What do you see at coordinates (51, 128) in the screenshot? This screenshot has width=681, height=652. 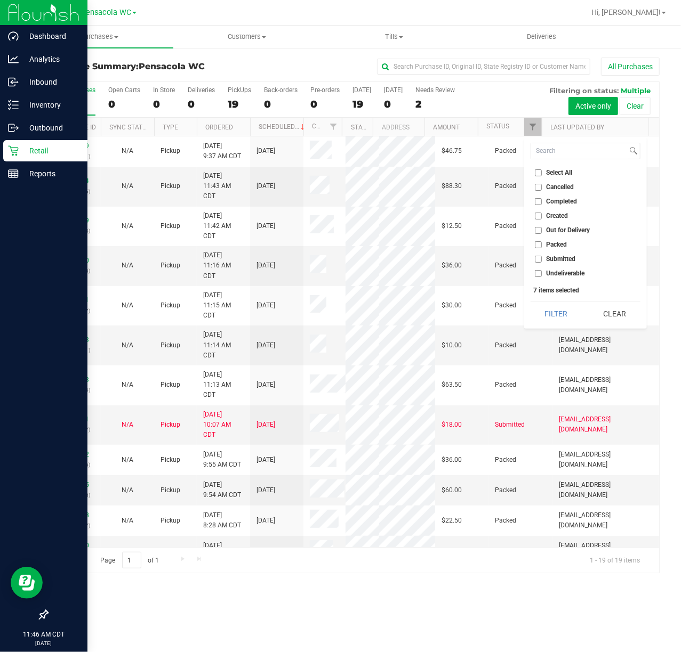 I see `p: Outbound` at bounding box center [51, 128].